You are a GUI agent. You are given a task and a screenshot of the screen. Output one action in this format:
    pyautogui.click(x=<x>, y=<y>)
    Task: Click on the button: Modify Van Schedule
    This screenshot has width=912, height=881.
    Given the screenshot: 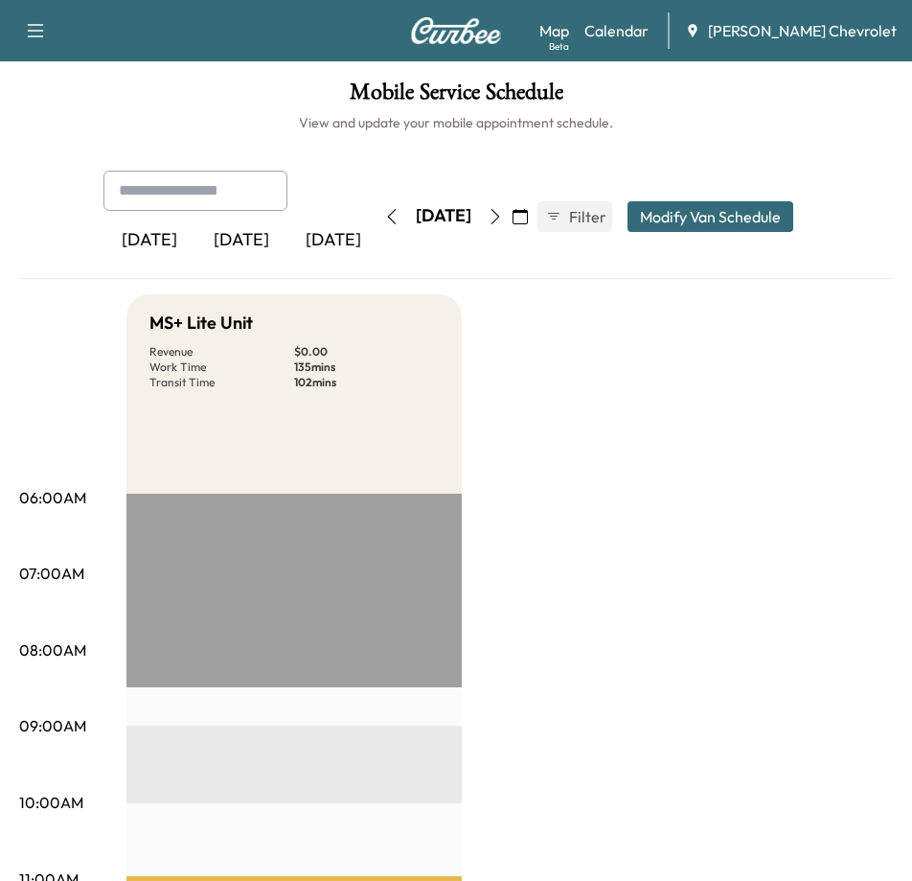 What is the action you would take?
    pyautogui.click(x=710, y=217)
    